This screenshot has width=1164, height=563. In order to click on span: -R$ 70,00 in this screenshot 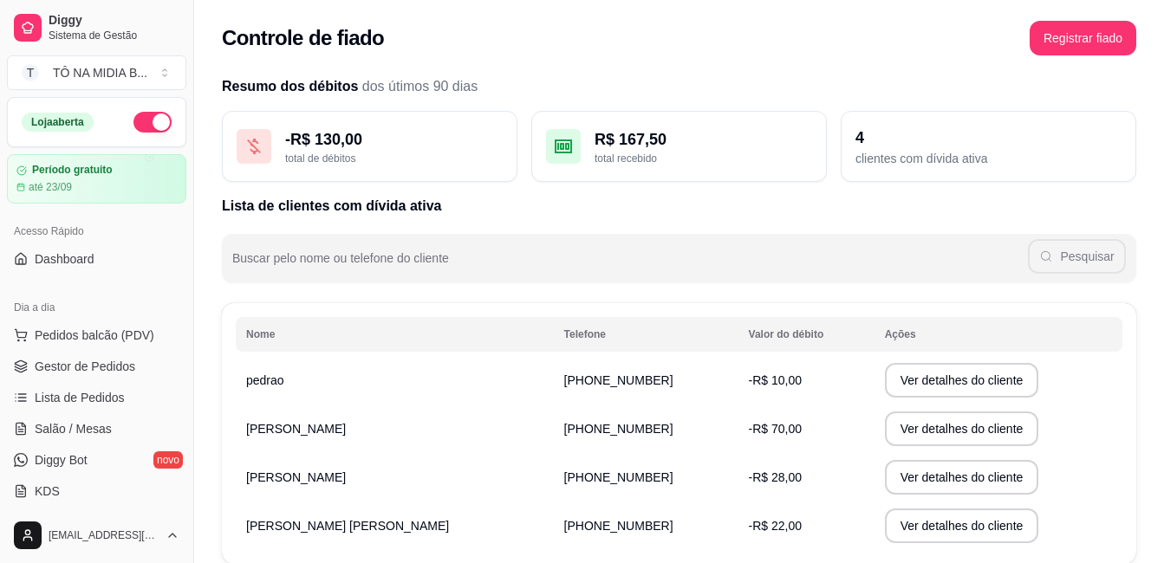, I will do `click(775, 429)`.